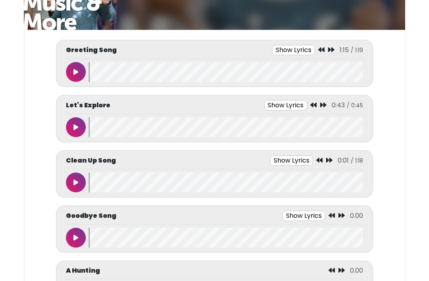 Image resolution: width=429 pixels, height=281 pixels. Describe the element at coordinates (91, 161) in the screenshot. I see `p: Clean Up Song` at that location.